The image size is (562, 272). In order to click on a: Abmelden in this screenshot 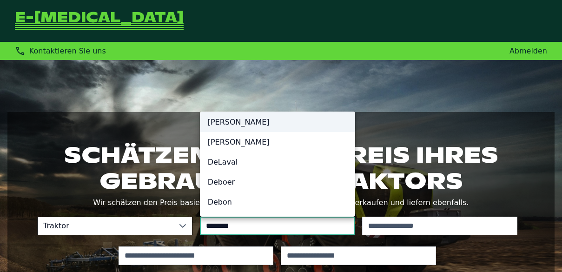, I will do `click(528, 51)`.